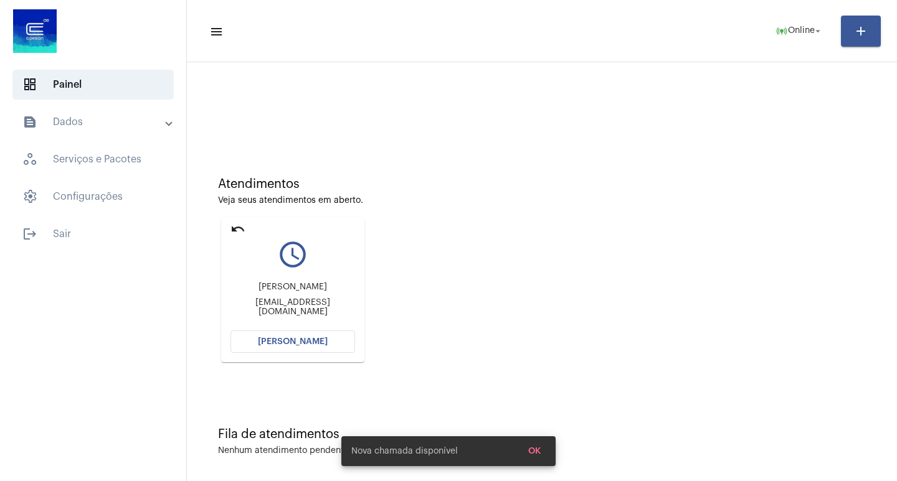 The image size is (897, 481). Describe the element at coordinates (94, 122) in the screenshot. I see `mat-panel-title: Dados` at that location.